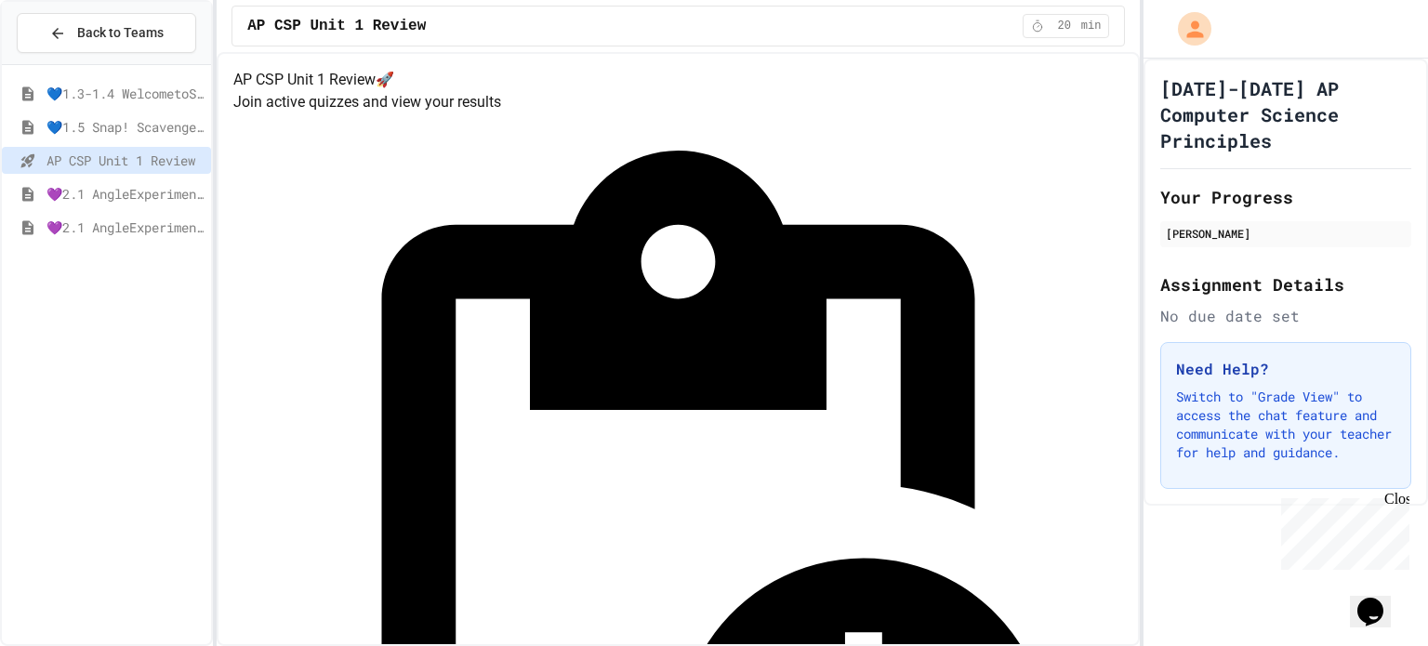 The image size is (1428, 646). I want to click on span: min, so click(1092, 26).